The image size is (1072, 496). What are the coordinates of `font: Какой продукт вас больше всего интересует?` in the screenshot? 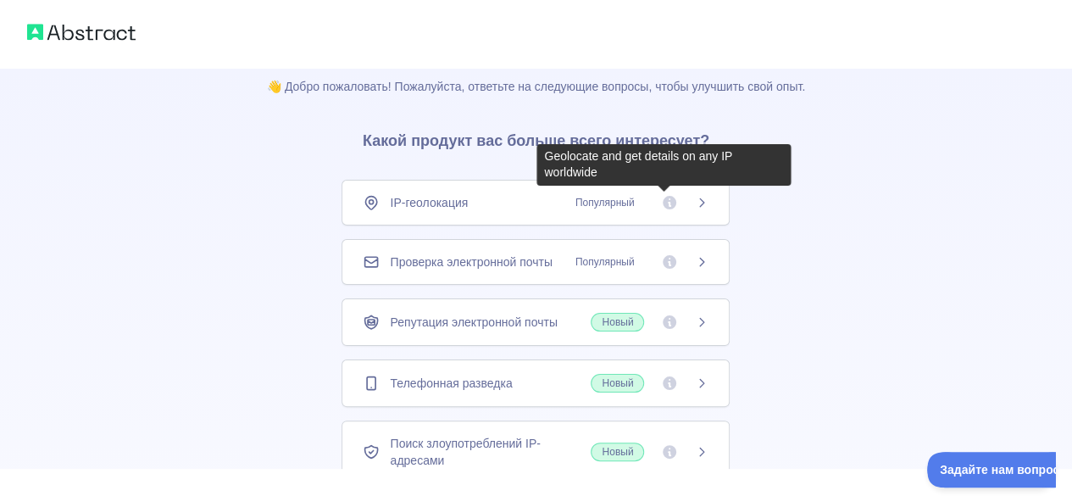 It's located at (536, 141).